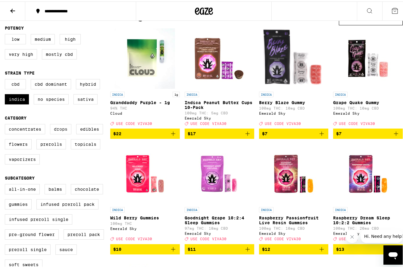 This screenshot has width=403, height=268. What do you see at coordinates (368, 57) in the screenshot?
I see `img: Emerald Sky - Grape Quake Gummy` at bounding box center [368, 57].